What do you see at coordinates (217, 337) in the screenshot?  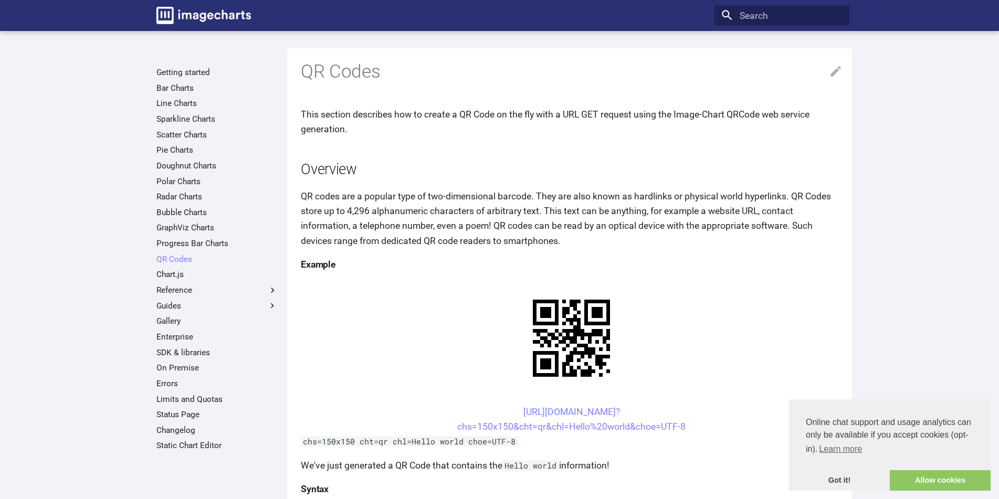 I see `a: Enterprise` at bounding box center [217, 337].